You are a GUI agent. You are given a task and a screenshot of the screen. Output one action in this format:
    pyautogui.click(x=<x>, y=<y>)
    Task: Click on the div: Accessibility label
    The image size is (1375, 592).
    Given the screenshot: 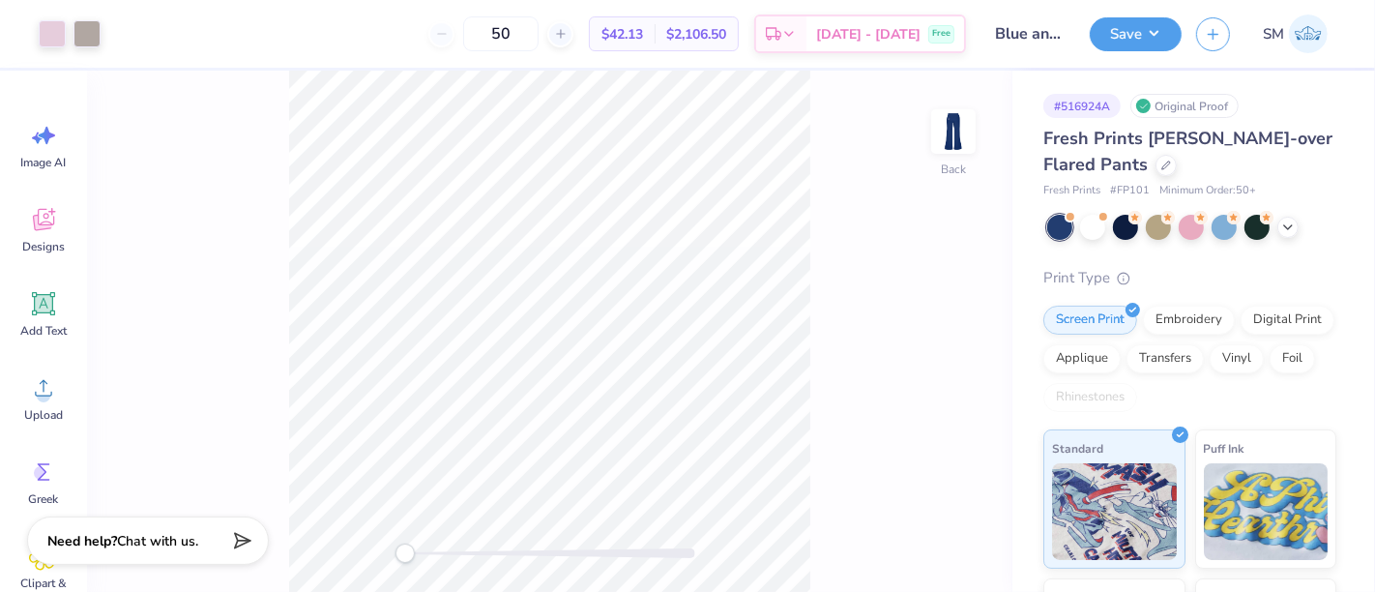 What is the action you would take?
    pyautogui.click(x=405, y=553)
    